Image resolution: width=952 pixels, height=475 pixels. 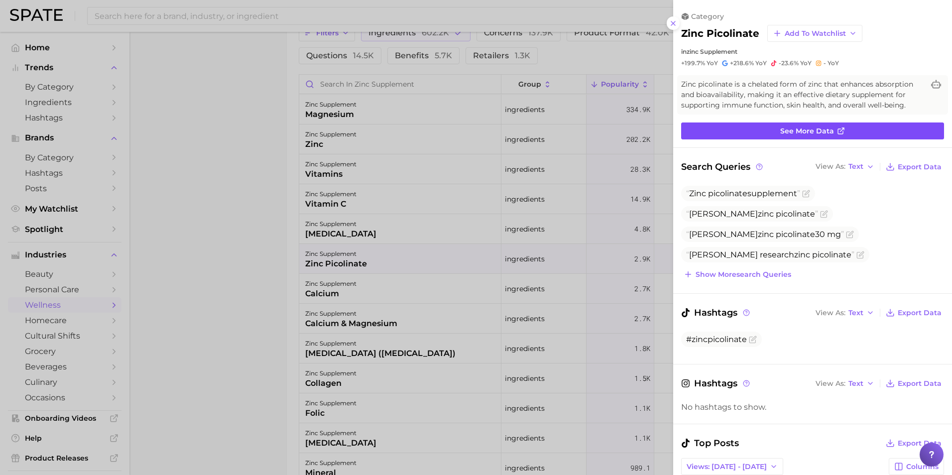 What do you see at coordinates (722, 167) in the screenshot?
I see `span: Search Queries` at bounding box center [722, 167].